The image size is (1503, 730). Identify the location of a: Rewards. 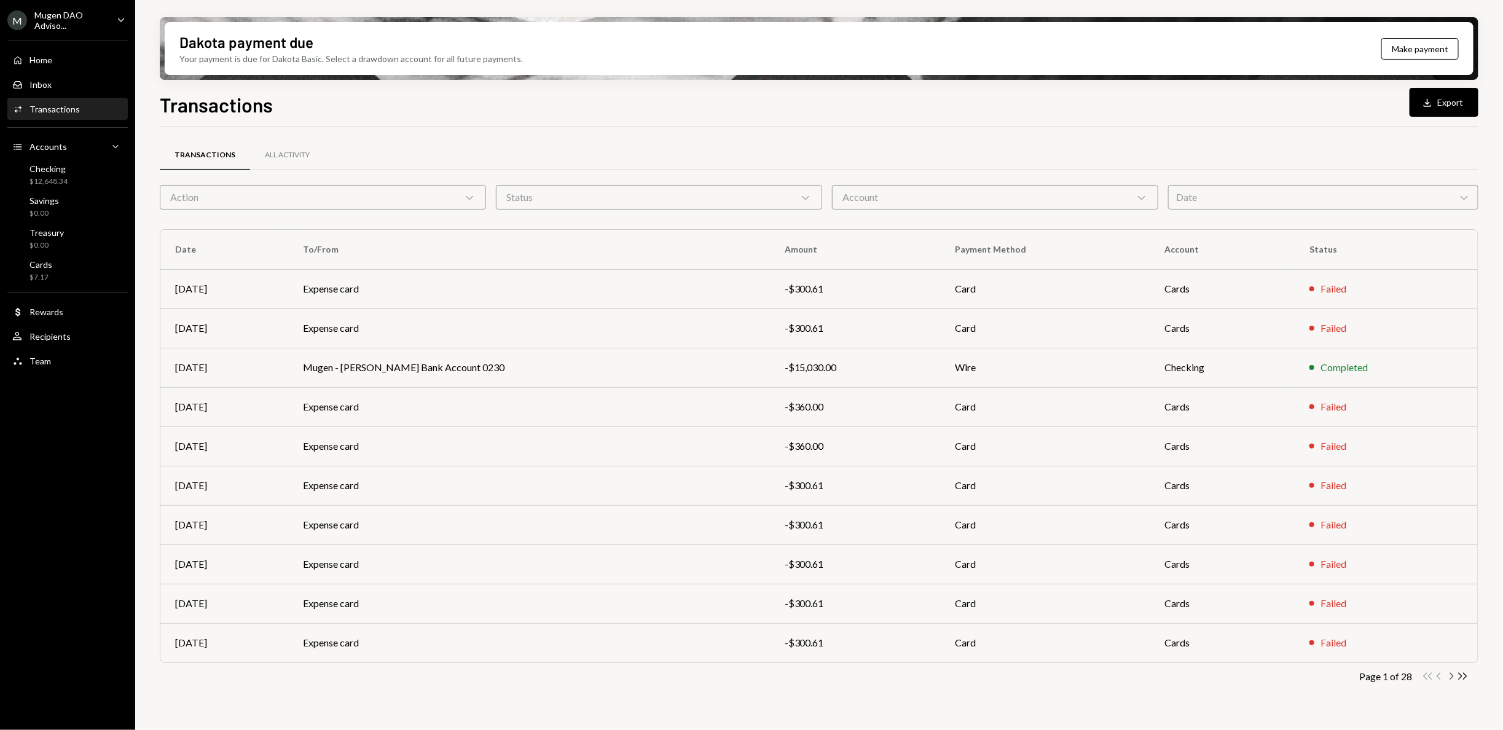
(68, 311).